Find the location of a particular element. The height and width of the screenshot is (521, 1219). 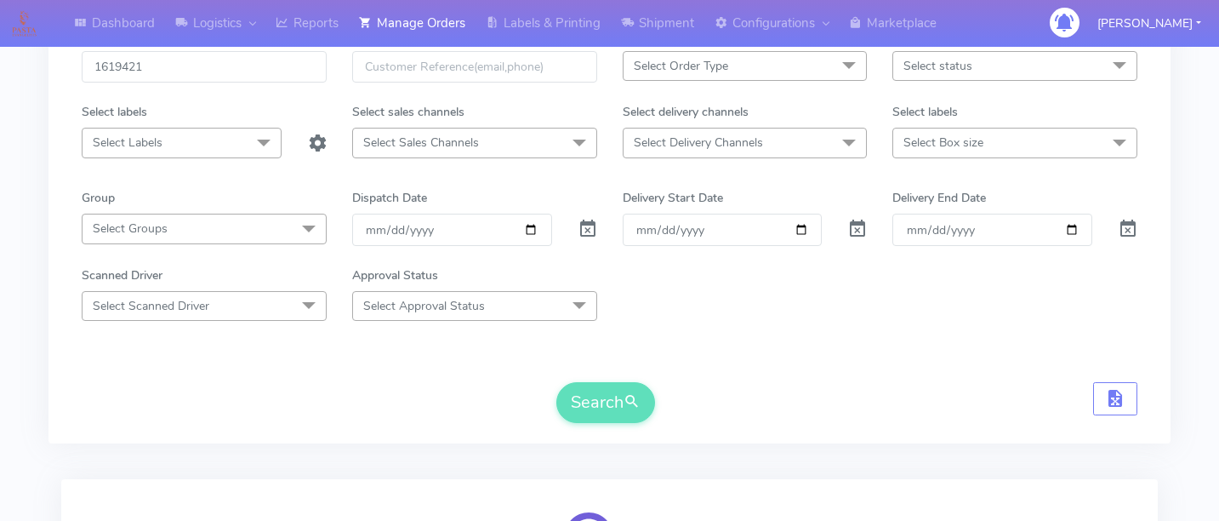

input: Order Id is located at coordinates (204, 66).